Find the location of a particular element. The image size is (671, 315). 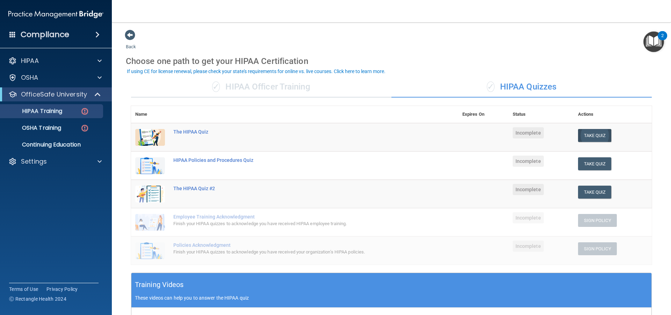

div: HIPAA Quizzes is located at coordinates (522, 87).